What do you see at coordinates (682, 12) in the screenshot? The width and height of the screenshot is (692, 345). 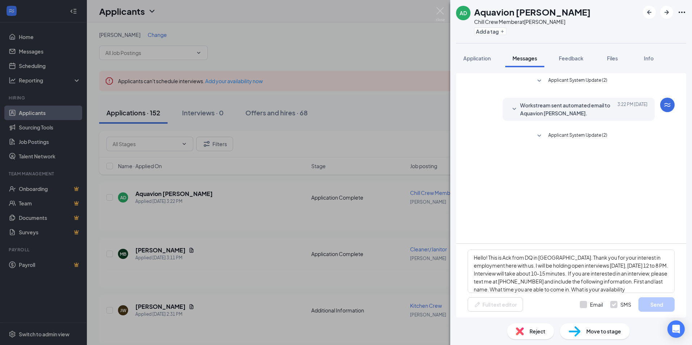 I see `svg: Ellipses` at bounding box center [682, 12].